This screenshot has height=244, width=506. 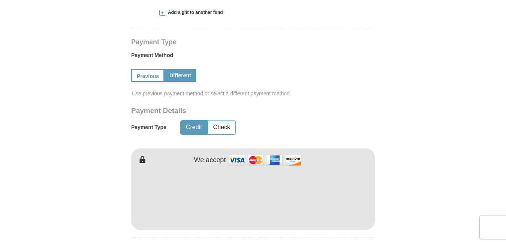 What do you see at coordinates (254, 93) in the screenshot?
I see `span: Use previous payment method or select a different payment method.` at bounding box center [254, 93].